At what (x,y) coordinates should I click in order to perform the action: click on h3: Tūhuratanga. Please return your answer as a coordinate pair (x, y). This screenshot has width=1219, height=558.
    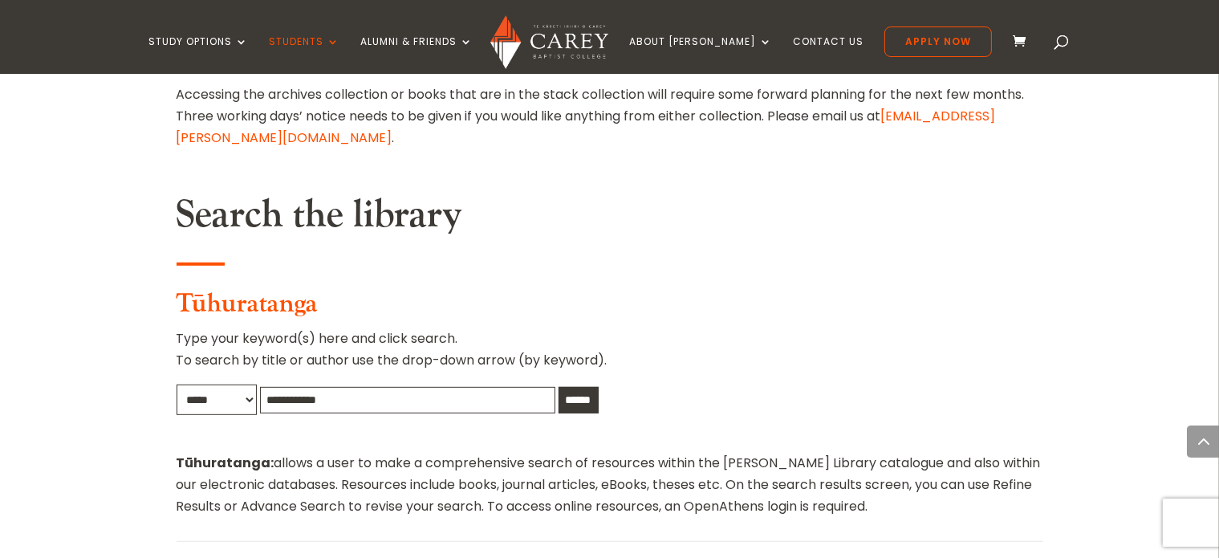
    Looking at the image, I should click on (610, 308).